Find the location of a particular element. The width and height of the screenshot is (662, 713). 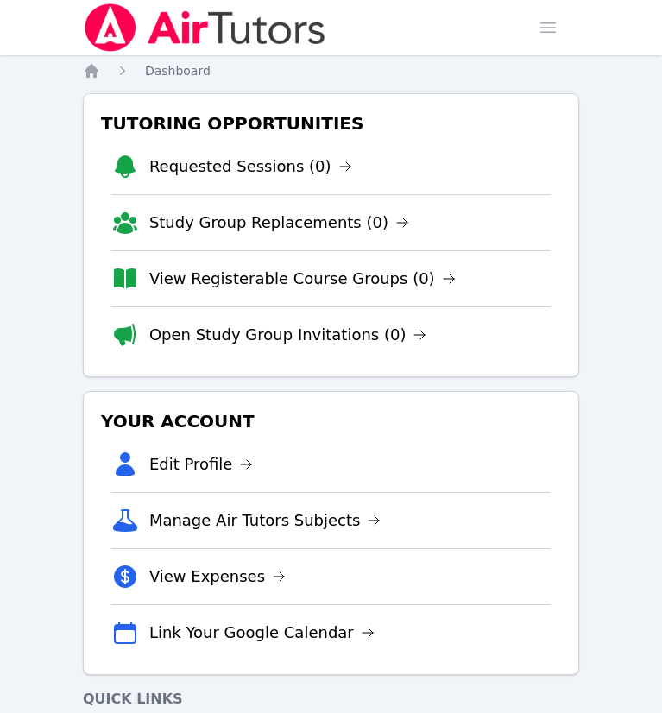

nav: Breadcrumb is located at coordinates (331, 71).